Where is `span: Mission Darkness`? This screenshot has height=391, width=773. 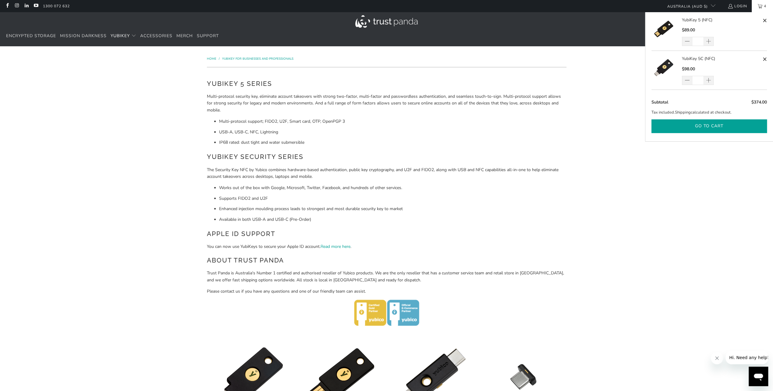 span: Mission Darkness is located at coordinates (83, 36).